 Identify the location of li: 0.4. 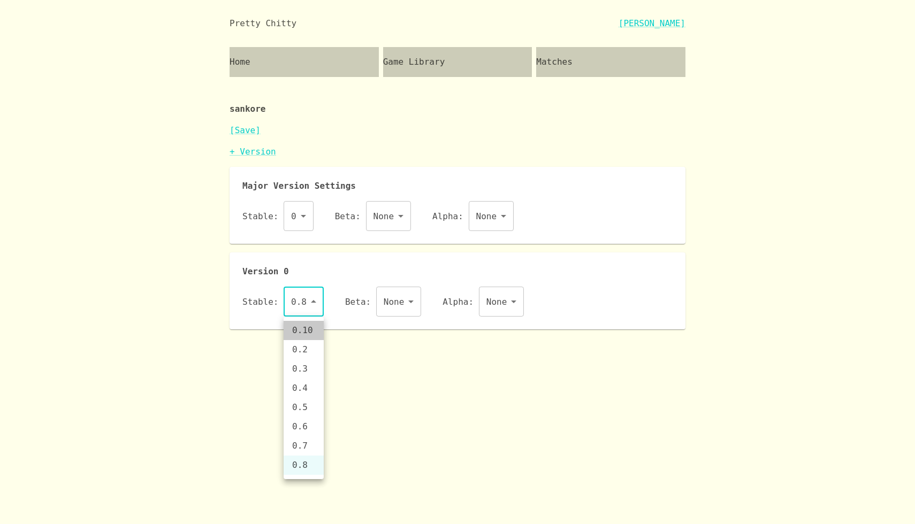
(303, 389).